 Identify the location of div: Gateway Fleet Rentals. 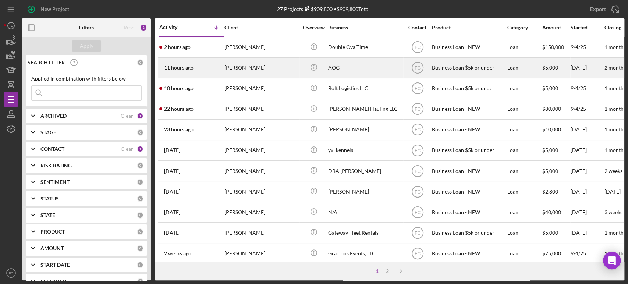
(365, 232).